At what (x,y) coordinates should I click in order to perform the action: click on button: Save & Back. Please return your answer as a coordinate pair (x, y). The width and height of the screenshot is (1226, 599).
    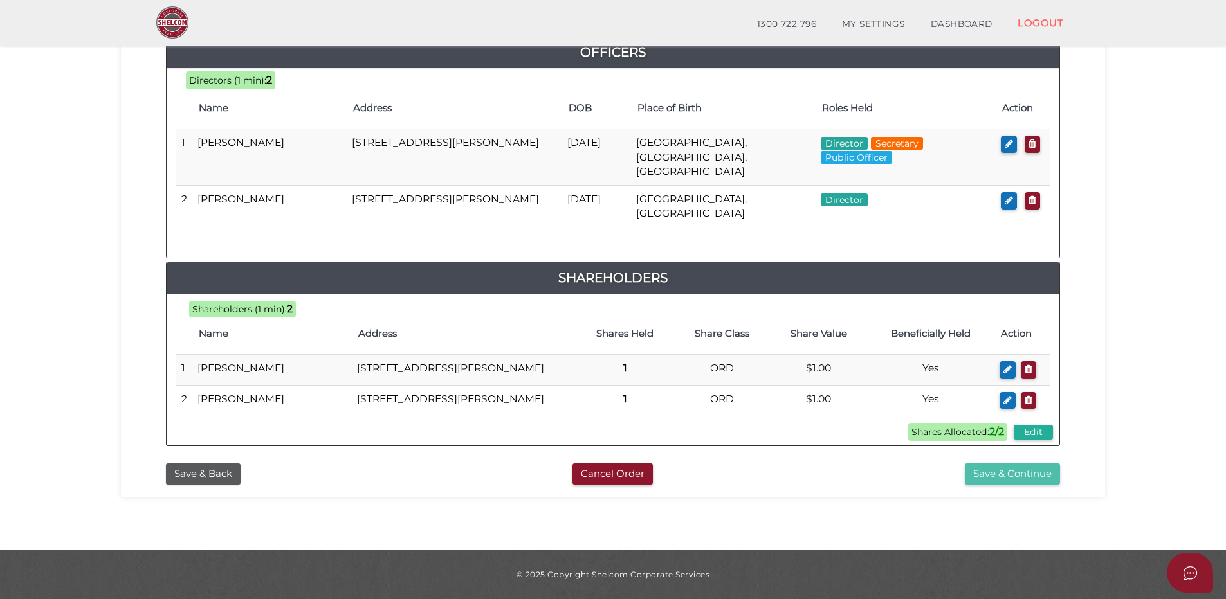
    Looking at the image, I should click on (203, 474).